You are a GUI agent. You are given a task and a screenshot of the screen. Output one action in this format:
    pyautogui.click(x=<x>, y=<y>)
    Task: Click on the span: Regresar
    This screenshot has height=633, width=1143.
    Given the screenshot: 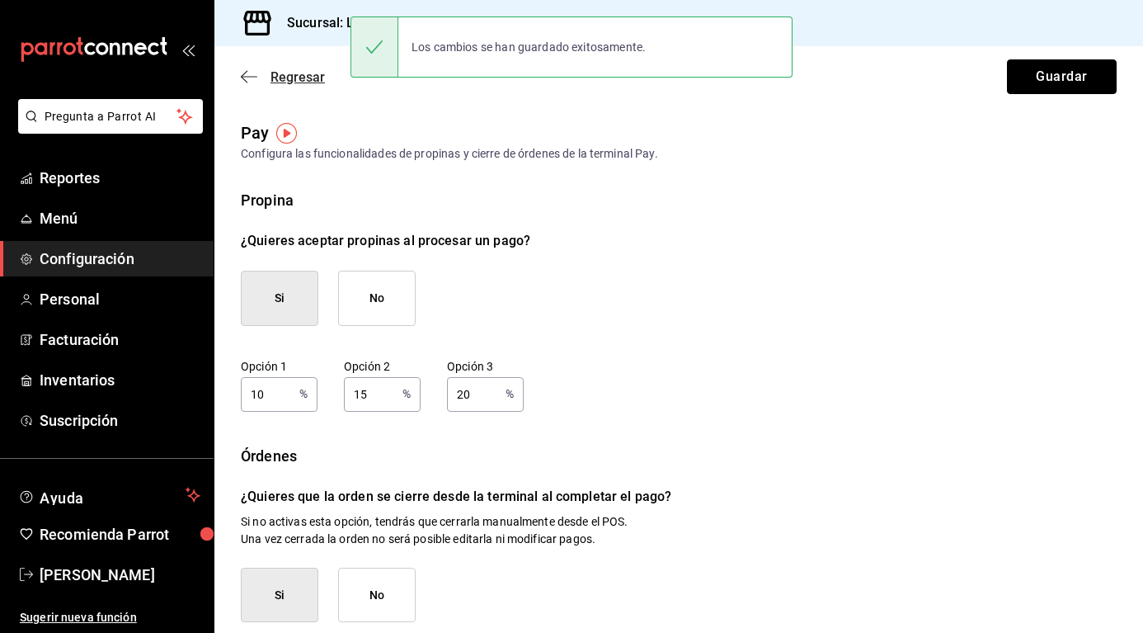 What is the action you would take?
    pyautogui.click(x=298, y=77)
    